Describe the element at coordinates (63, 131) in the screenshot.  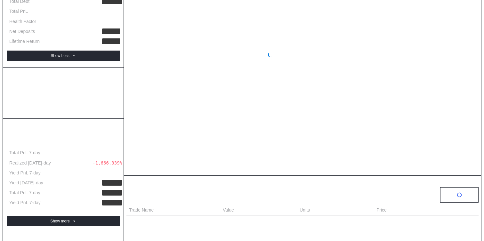
I see `div: Realized Performance` at that location.